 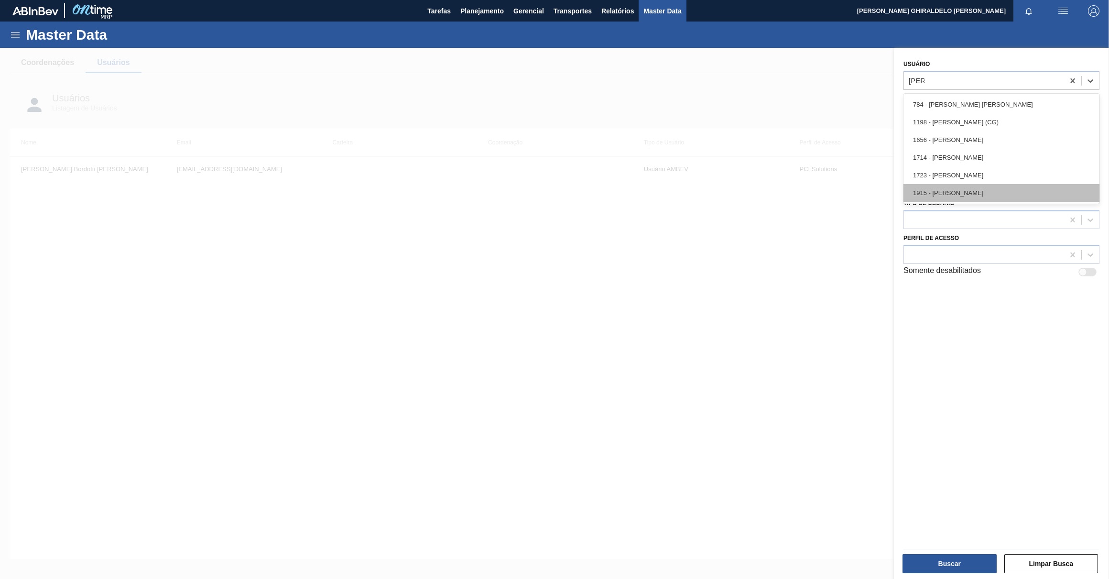 What do you see at coordinates (529, 11) in the screenshot?
I see `span: Gerencial` at bounding box center [529, 11].